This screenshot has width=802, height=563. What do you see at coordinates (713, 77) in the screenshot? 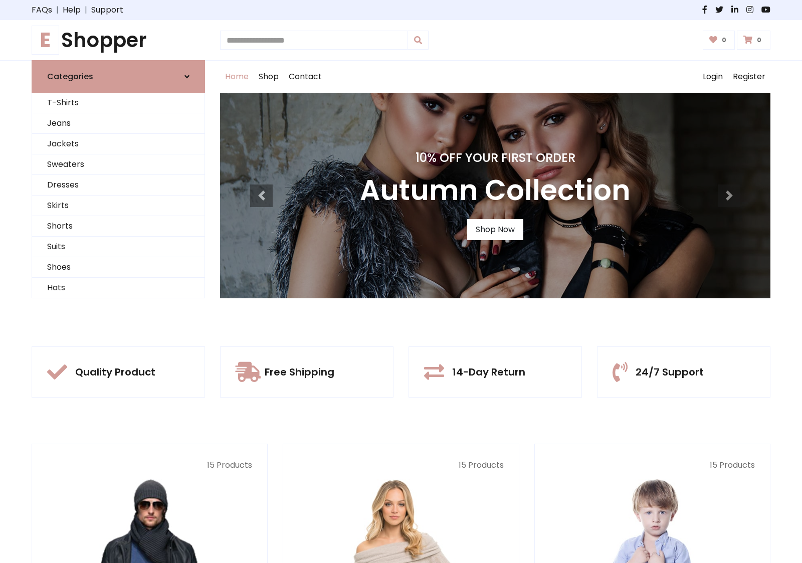
I see `a: Login` at bounding box center [713, 77].